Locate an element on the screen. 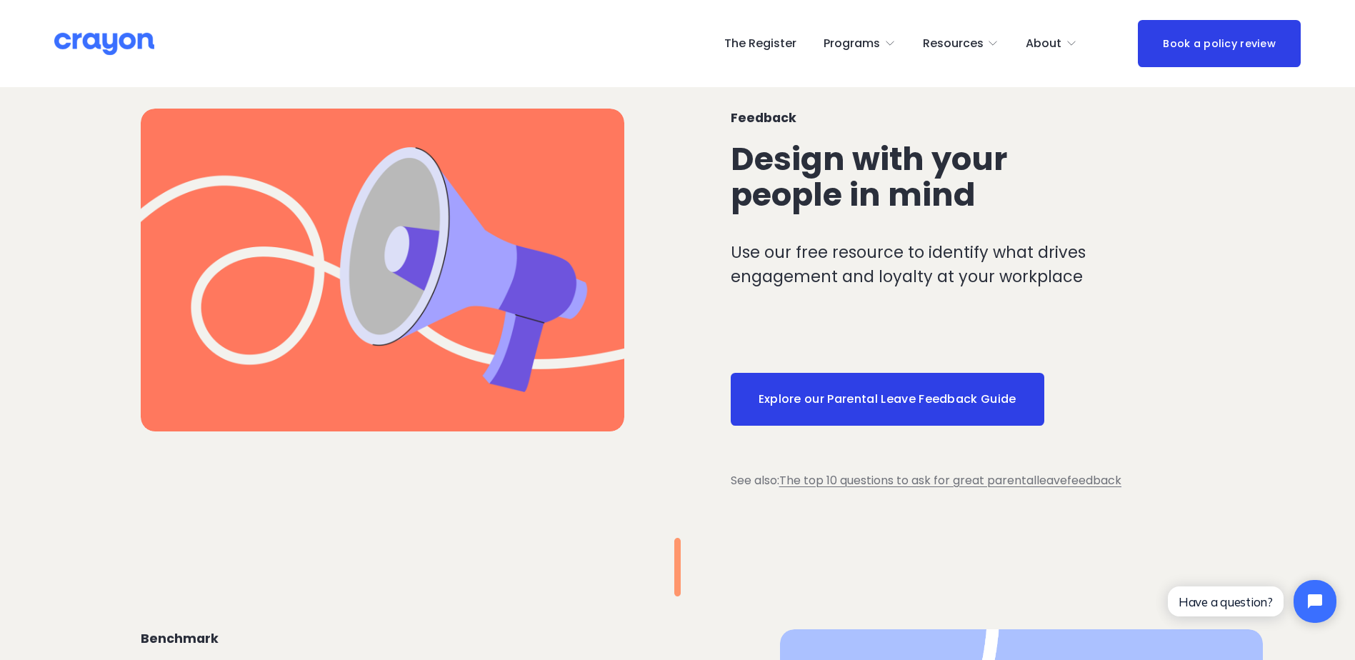  span: Programs is located at coordinates (852, 44).